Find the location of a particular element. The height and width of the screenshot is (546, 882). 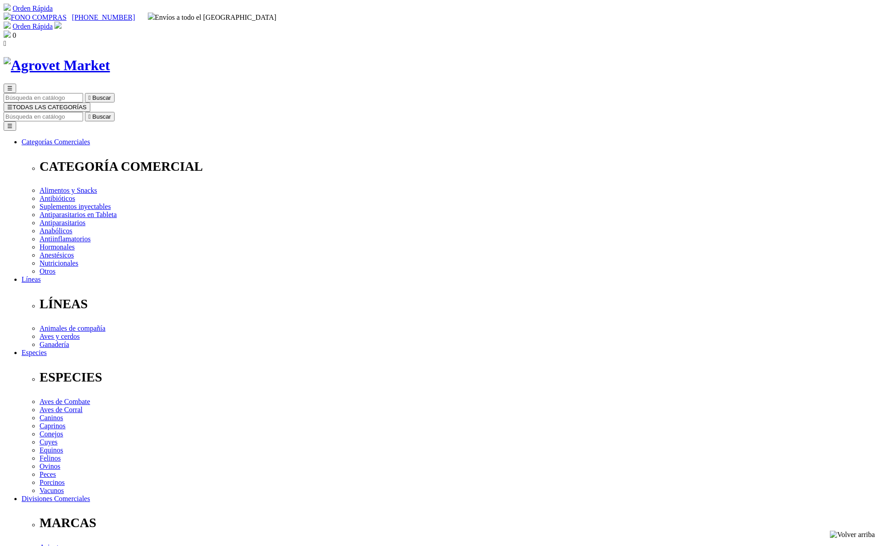

img: shopping-bag.svg is located at coordinates (7, 34).